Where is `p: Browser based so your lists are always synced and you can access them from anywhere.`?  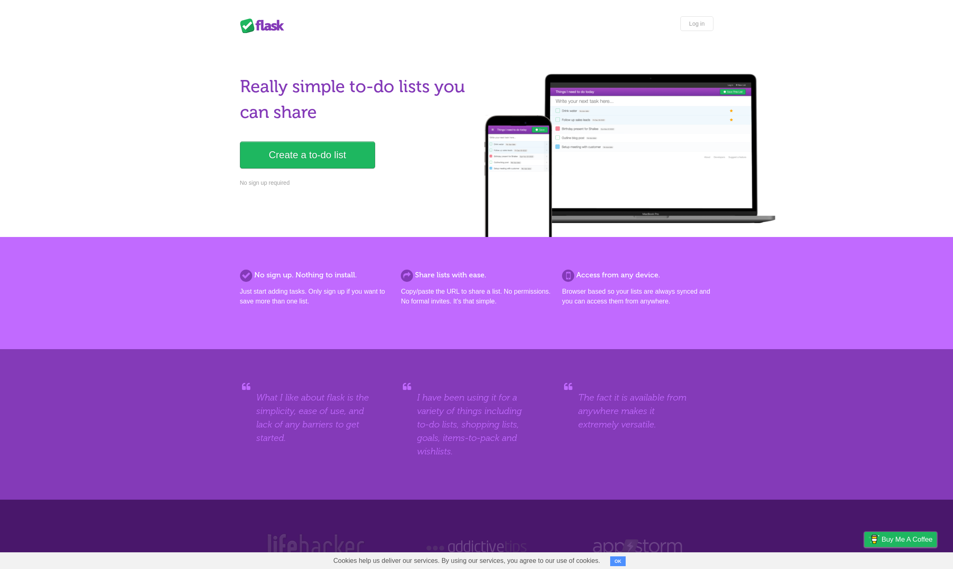
p: Browser based so your lists are always synced and you can access them from anywhere. is located at coordinates (638, 297).